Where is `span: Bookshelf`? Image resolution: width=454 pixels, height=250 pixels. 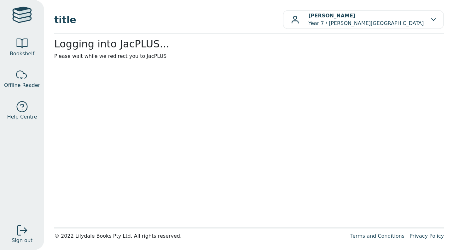 span: Bookshelf is located at coordinates (22, 54).